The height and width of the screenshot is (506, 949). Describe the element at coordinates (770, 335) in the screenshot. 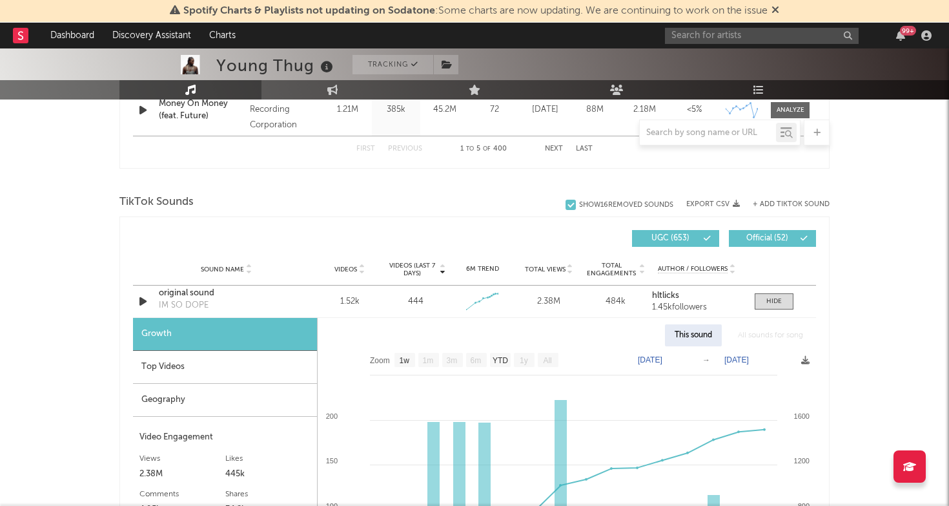

I see `div: All sounds for song` at that location.